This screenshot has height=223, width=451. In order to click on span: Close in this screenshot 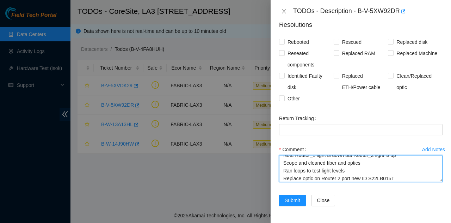, I will do `click(324, 200)`.